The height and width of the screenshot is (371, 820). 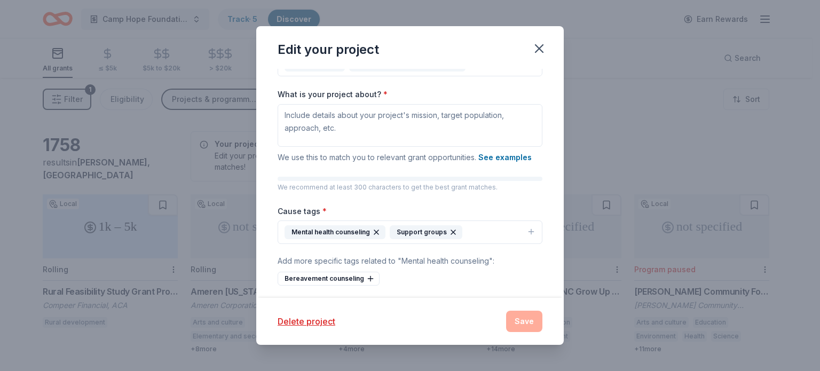 I want to click on div: Mental health counseling, so click(x=335, y=232).